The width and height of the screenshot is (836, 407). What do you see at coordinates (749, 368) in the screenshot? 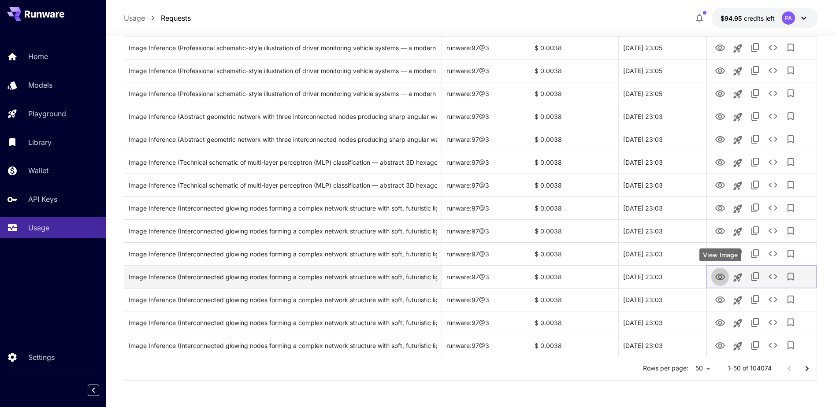
I see `p: 1–50 of 104074` at bounding box center [749, 368].